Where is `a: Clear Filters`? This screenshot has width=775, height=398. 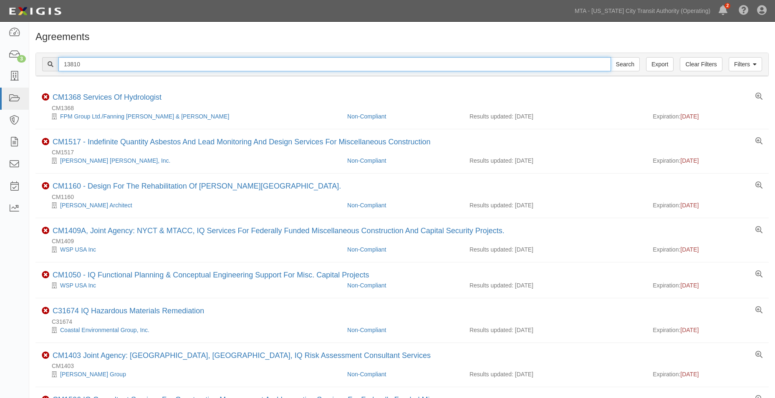 a: Clear Filters is located at coordinates (701, 64).